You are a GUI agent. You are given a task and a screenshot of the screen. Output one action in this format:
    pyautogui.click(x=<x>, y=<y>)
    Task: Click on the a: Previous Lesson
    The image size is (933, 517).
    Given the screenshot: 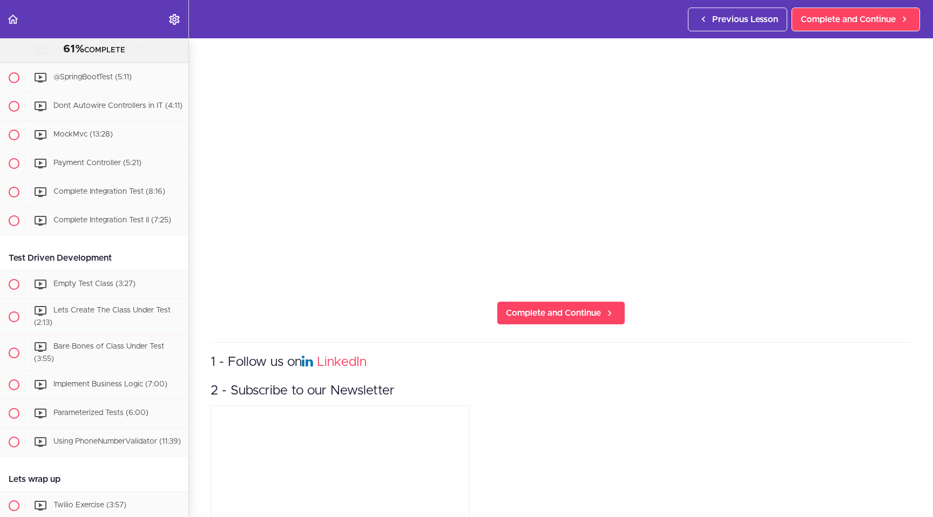 What is the action you would take?
    pyautogui.click(x=737, y=19)
    